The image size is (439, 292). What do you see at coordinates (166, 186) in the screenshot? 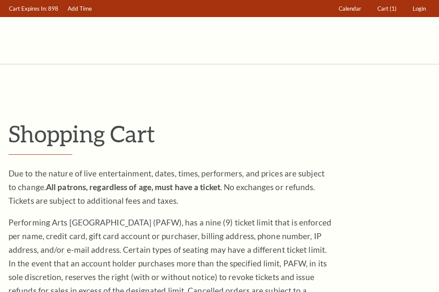
I see `span: Due to the nature of live entertainment, dates, times, performers, and prices are subject to chan...` at bounding box center [166, 186].